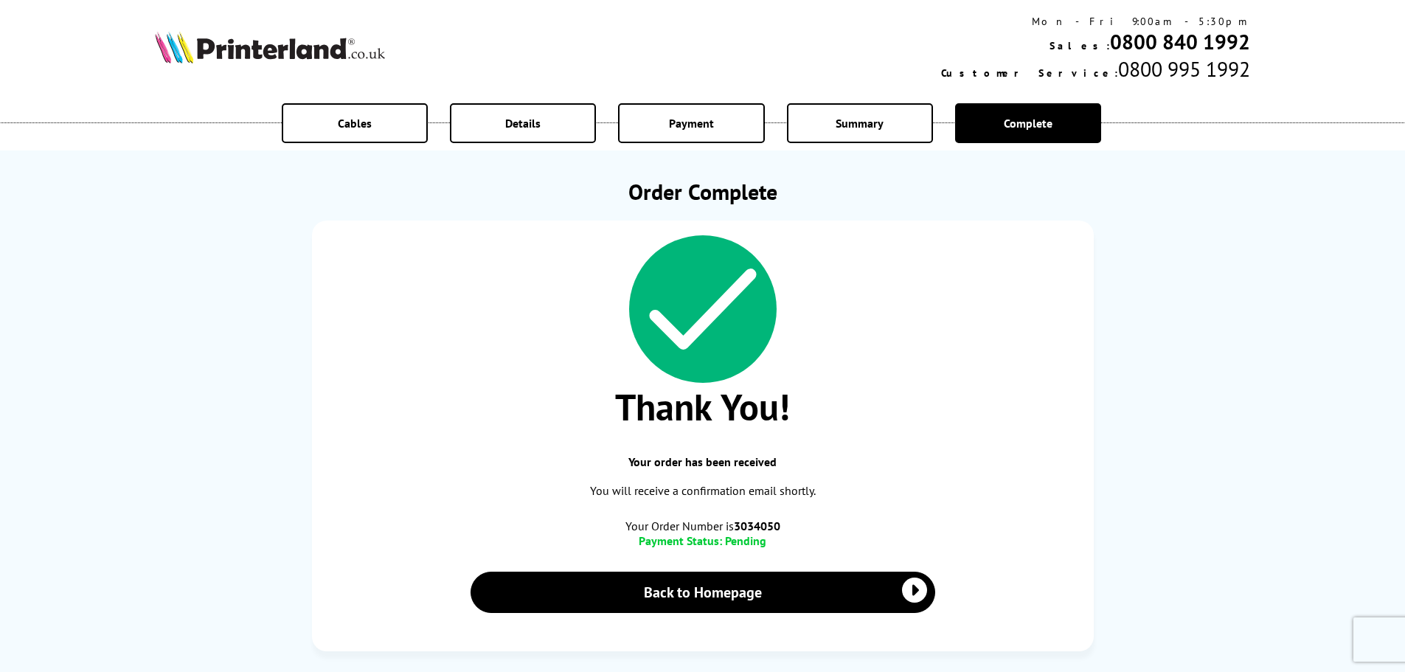 This screenshot has width=1405, height=672. I want to click on span: Your Order Number is, so click(703, 526).